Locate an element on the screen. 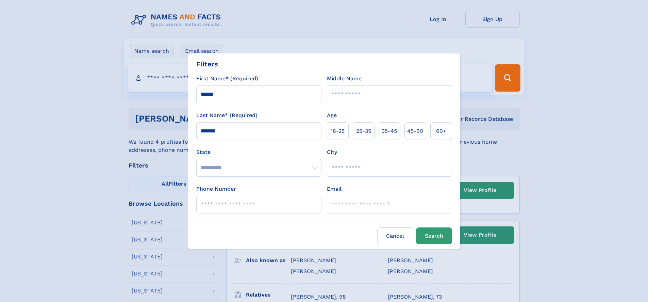 Image resolution: width=648 pixels, height=302 pixels. label: Age is located at coordinates (331, 115).